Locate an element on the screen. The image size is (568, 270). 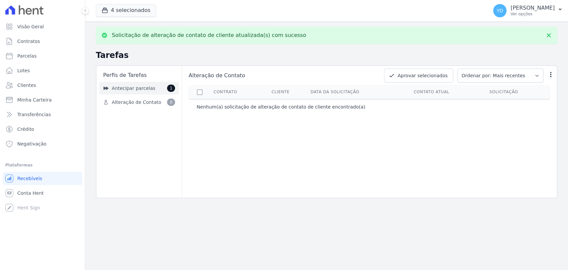
span: Visão Geral is located at coordinates (31, 27).